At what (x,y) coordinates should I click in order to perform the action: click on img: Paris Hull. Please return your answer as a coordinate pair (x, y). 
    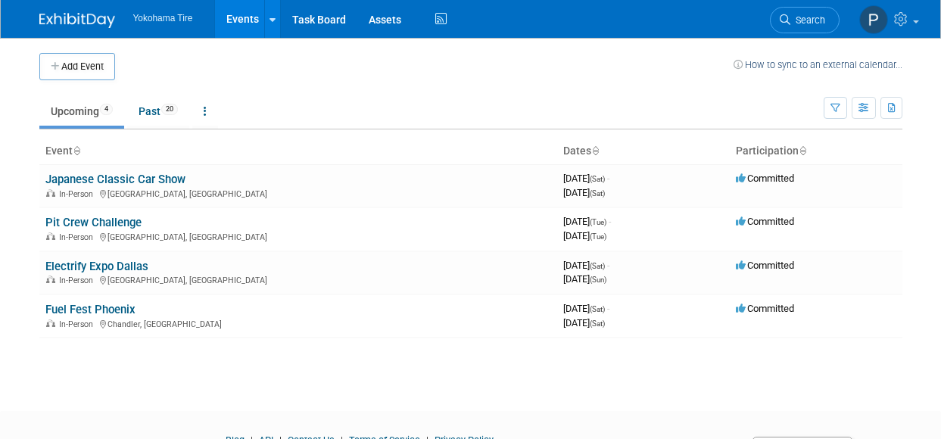
    Looking at the image, I should click on (874, 20).